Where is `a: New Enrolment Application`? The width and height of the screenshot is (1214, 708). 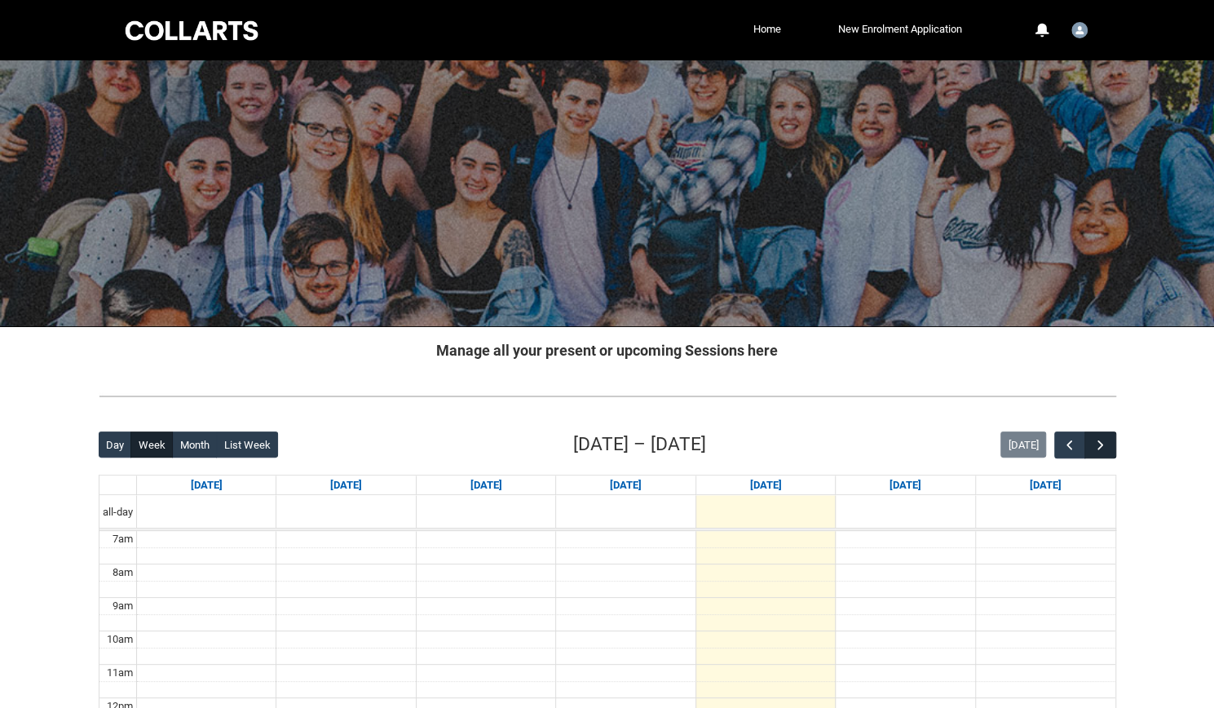
a: New Enrolment Application is located at coordinates (900, 29).